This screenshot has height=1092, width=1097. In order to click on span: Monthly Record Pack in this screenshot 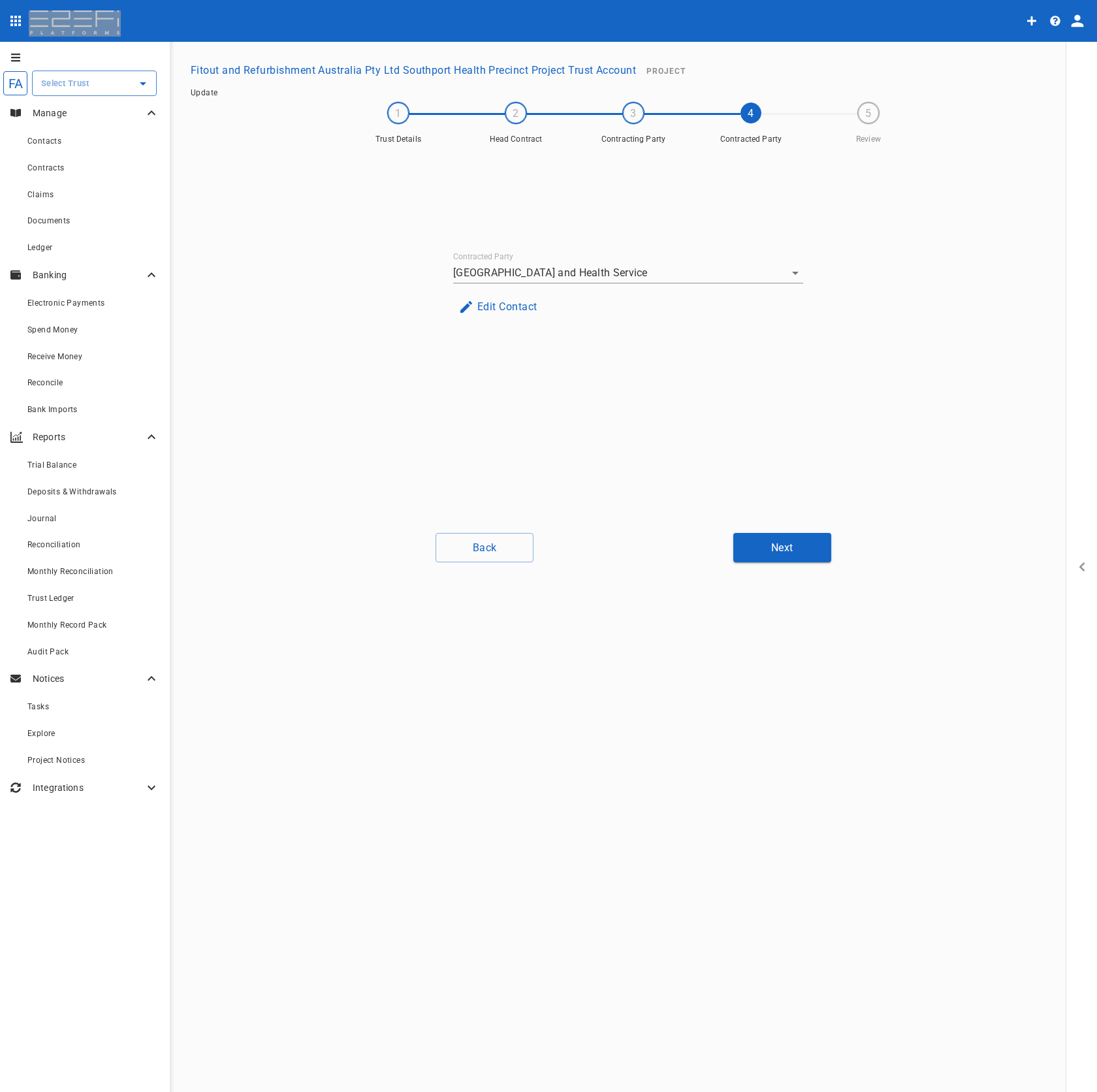, I will do `click(67, 625)`.